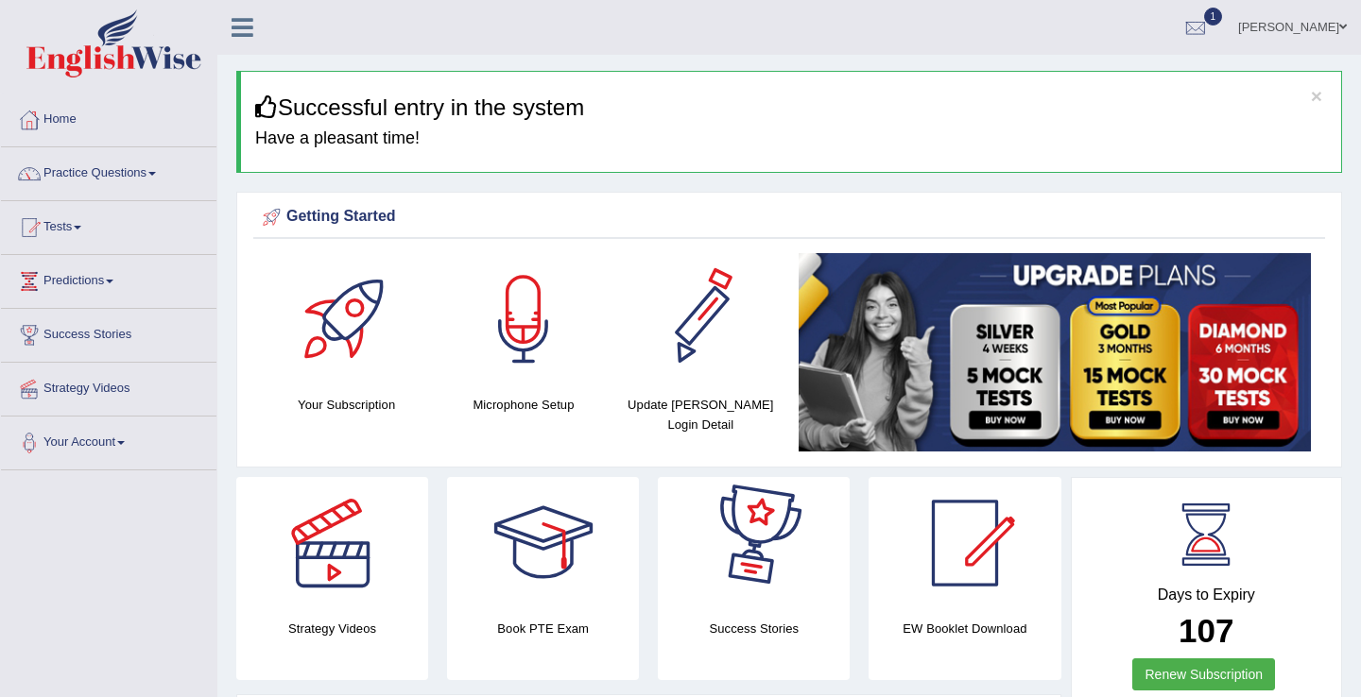 This screenshot has width=1361, height=697. Describe the element at coordinates (791, 139) in the screenshot. I see `h4: Have a pleasant time!` at that location.